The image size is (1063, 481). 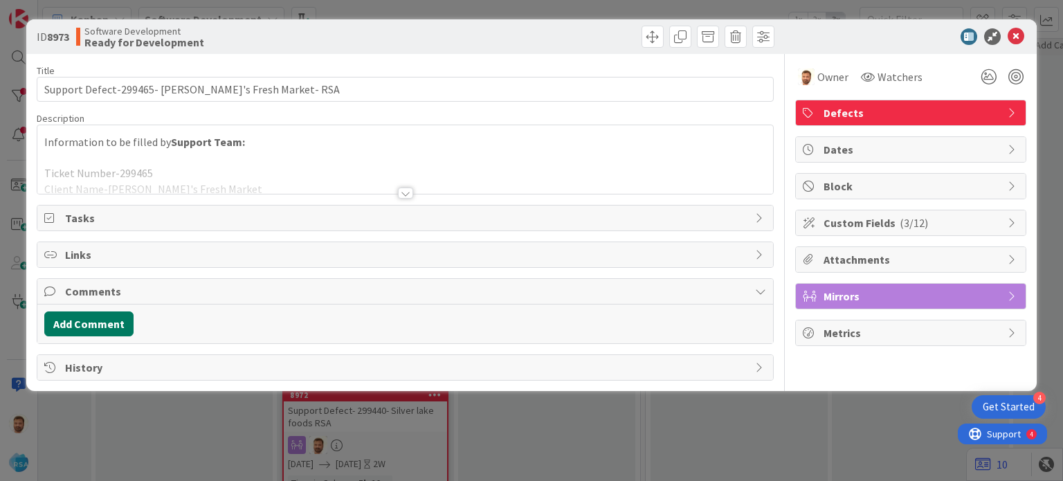 I want to click on span: Mirrors, so click(x=912, y=296).